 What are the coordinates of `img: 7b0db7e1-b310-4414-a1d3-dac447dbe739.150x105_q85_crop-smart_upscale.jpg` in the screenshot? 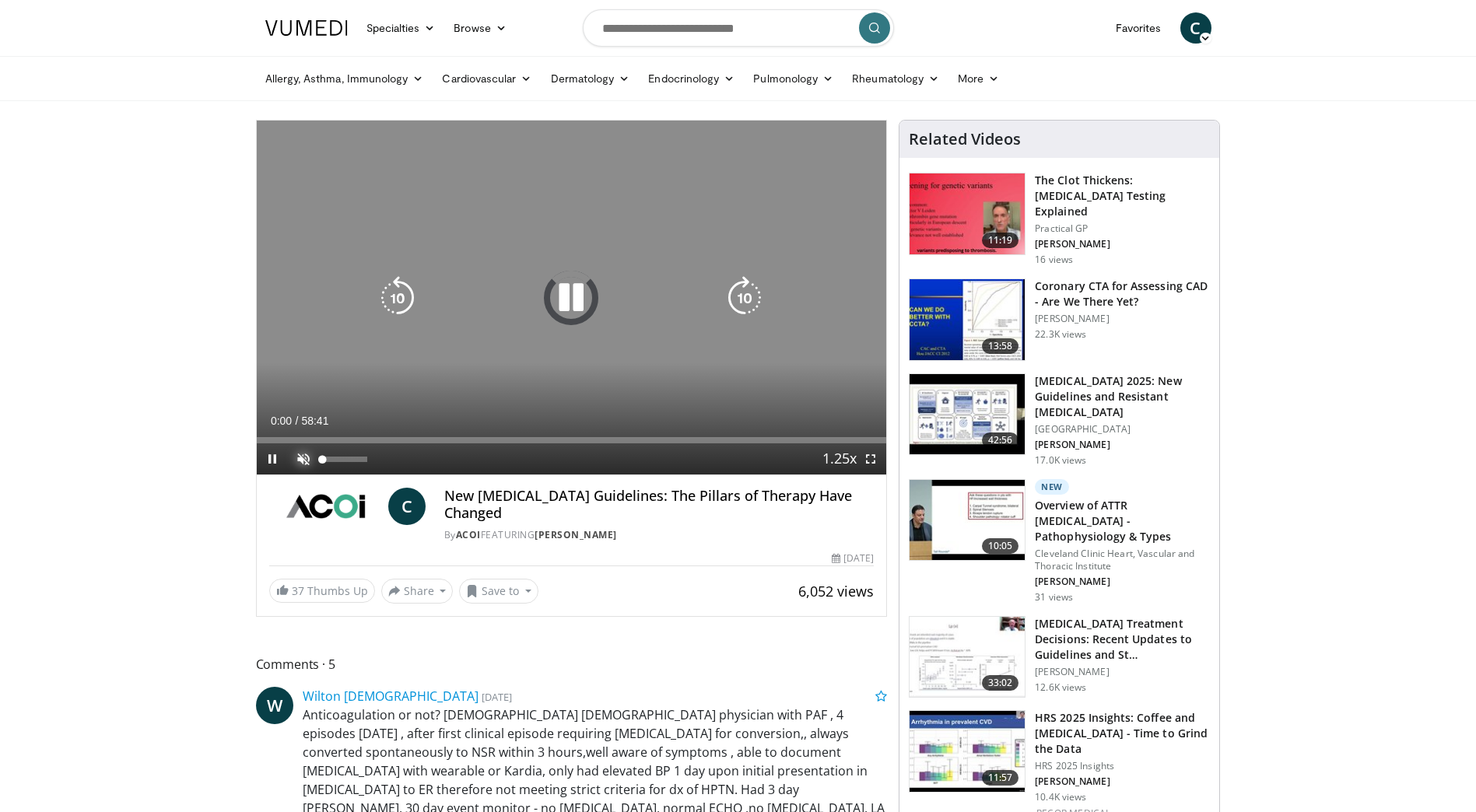 It's located at (967, 214).